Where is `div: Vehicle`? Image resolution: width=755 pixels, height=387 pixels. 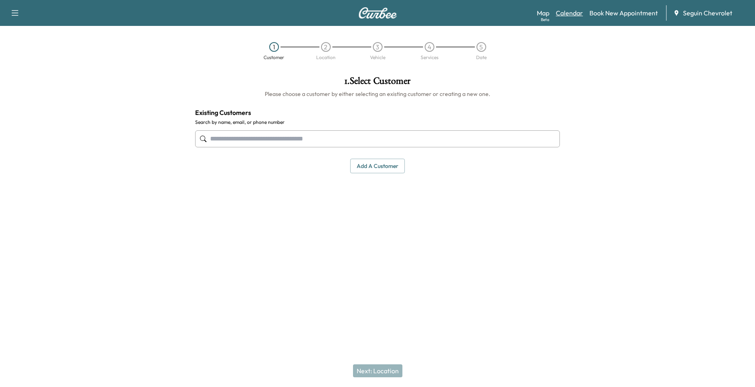 div: Vehicle is located at coordinates (378, 57).